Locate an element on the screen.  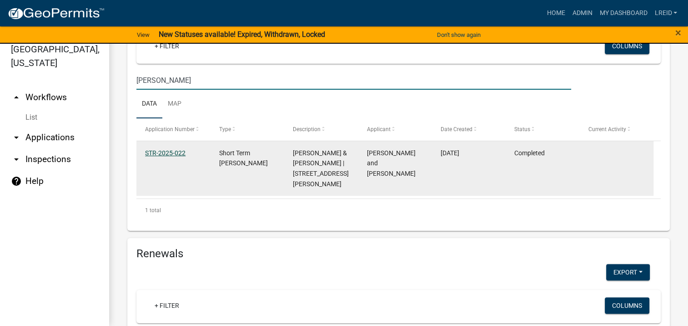
datatable-header-cell: Type is located at coordinates (247, 129).